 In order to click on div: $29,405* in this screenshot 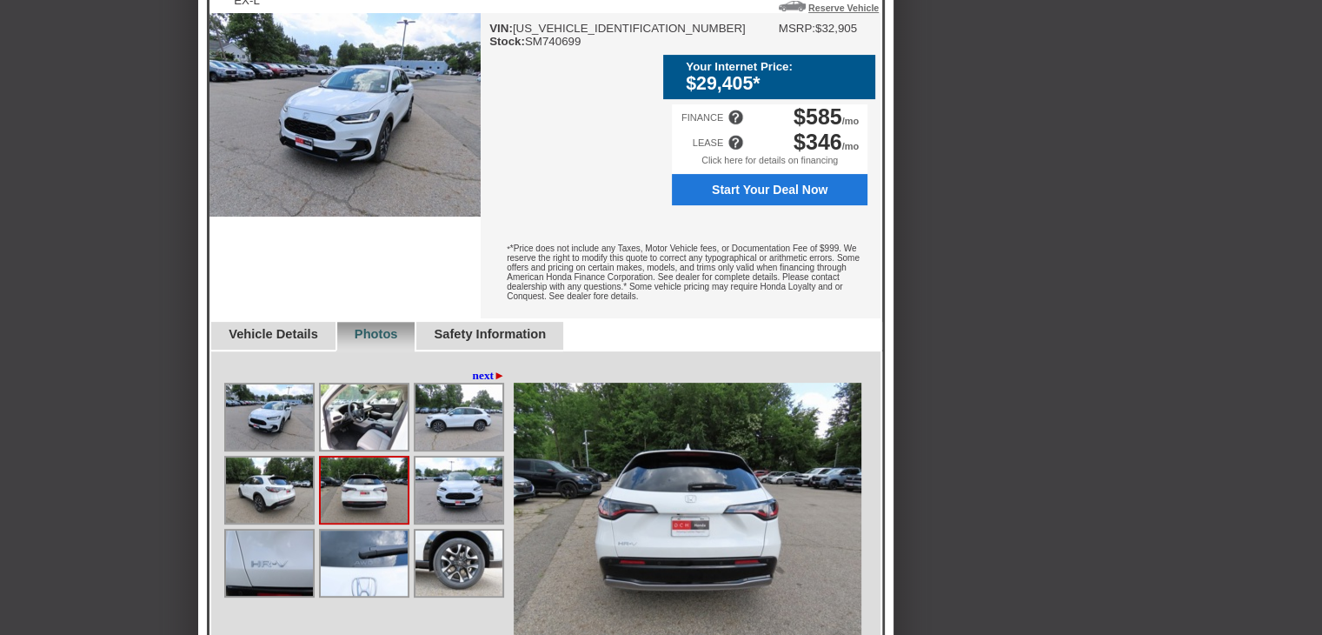, I will do `click(776, 83)`.